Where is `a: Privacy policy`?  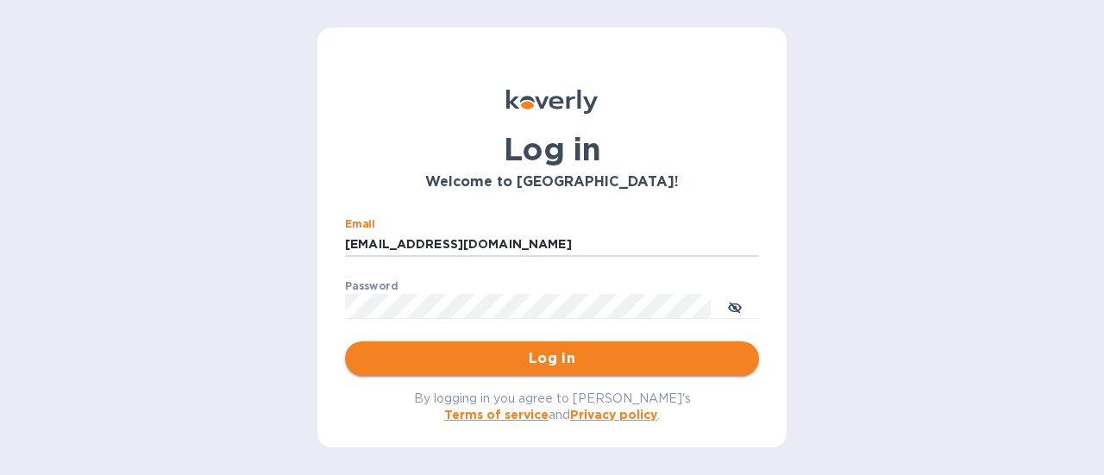 a: Privacy policy is located at coordinates (613, 415).